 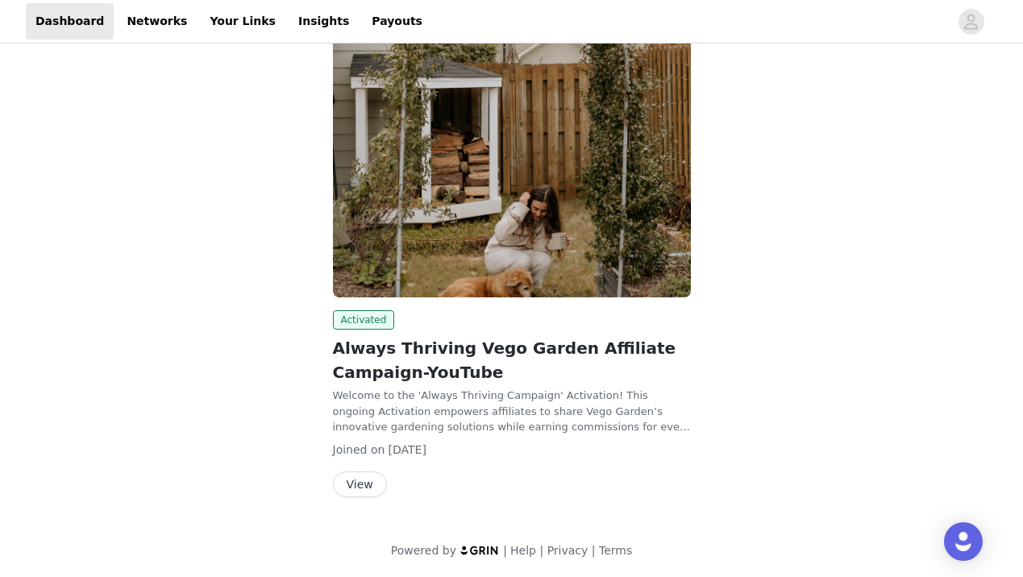 What do you see at coordinates (363, 320) in the screenshot?
I see `span: Activated` at bounding box center [363, 320].